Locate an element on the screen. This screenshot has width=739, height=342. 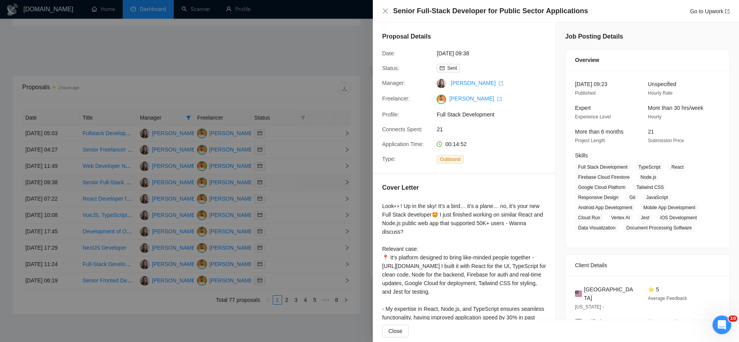
span: Google Cloud Platform is located at coordinates (602, 187).